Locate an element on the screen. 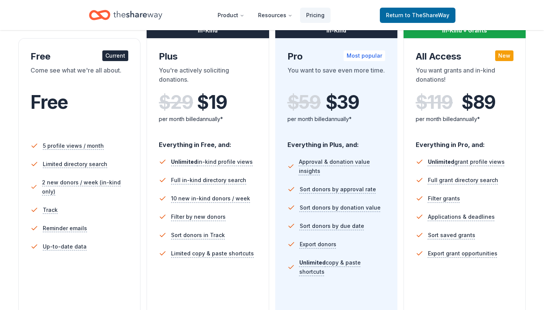 This screenshot has height=310, width=544. span: Filter grants is located at coordinates (444, 198).